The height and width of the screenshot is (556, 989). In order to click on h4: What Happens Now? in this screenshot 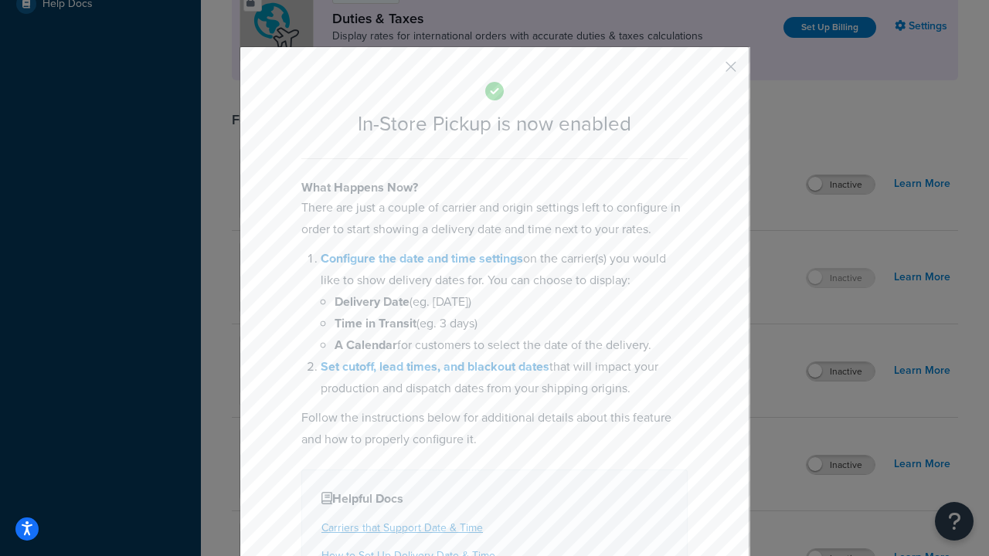, I will do `click(494, 188)`.